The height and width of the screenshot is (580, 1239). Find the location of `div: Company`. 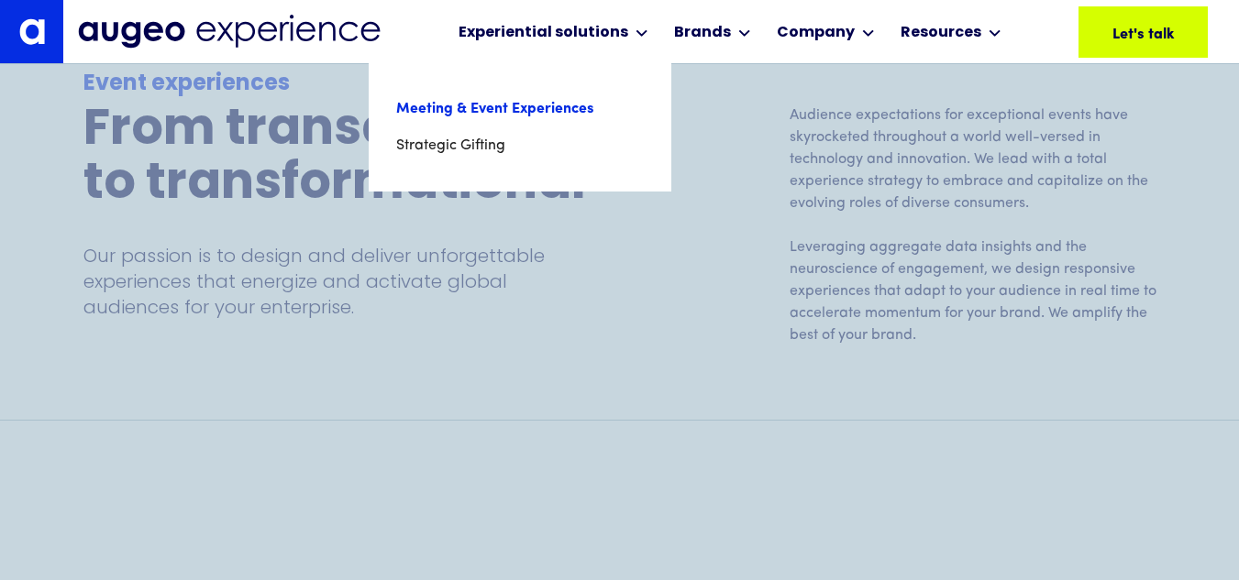

div: Company is located at coordinates (815, 33).